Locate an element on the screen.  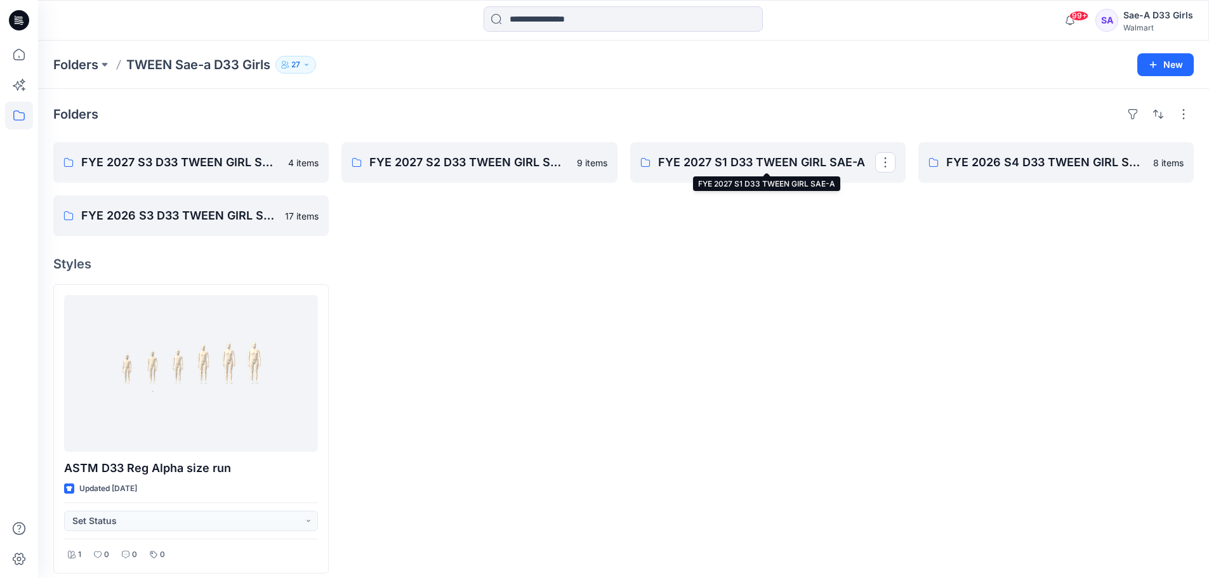
div: SA is located at coordinates (1107, 20).